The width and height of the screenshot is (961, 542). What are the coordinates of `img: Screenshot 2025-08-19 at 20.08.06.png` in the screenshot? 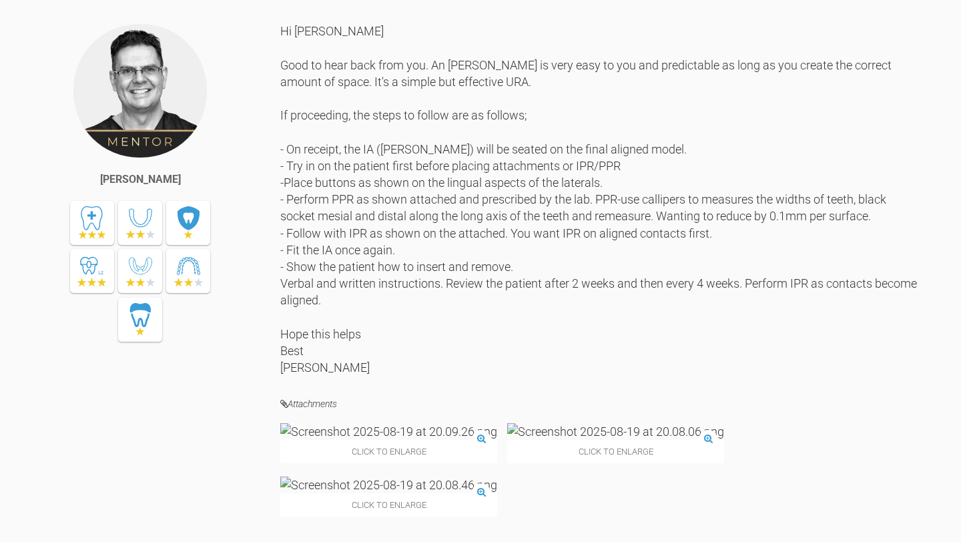 It's located at (615, 431).